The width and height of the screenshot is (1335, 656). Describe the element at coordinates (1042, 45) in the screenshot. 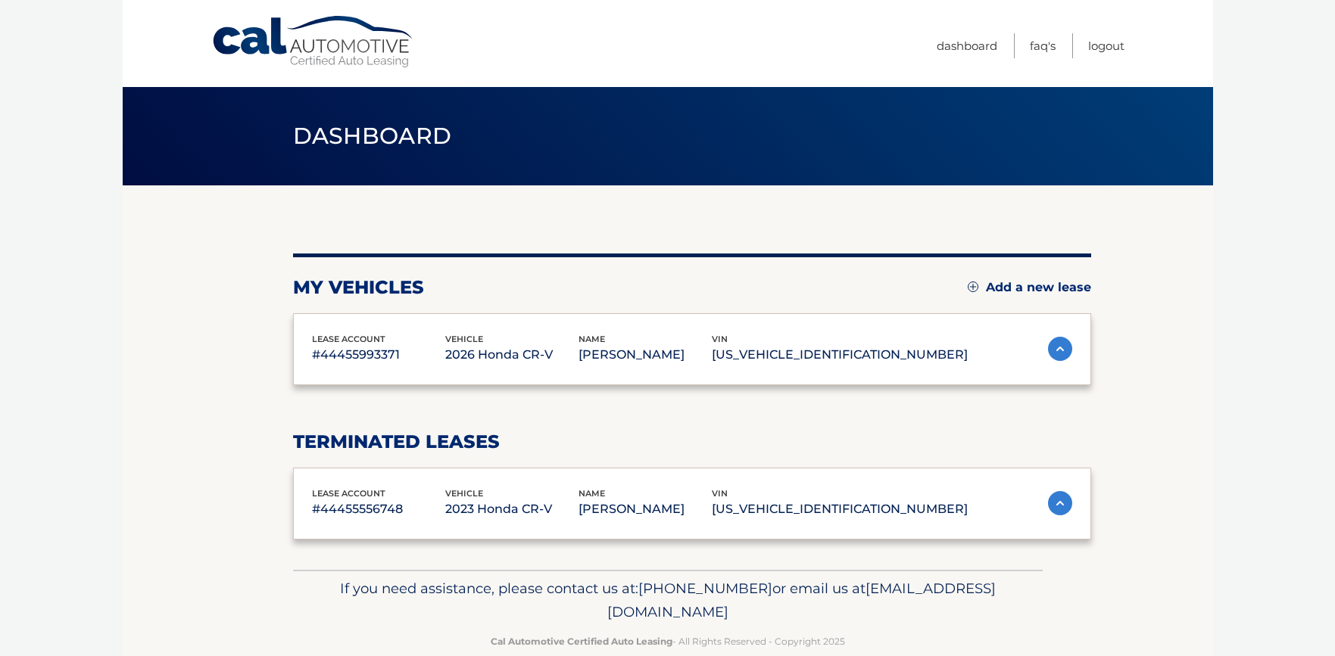

I see `a: FAQ's` at that location.